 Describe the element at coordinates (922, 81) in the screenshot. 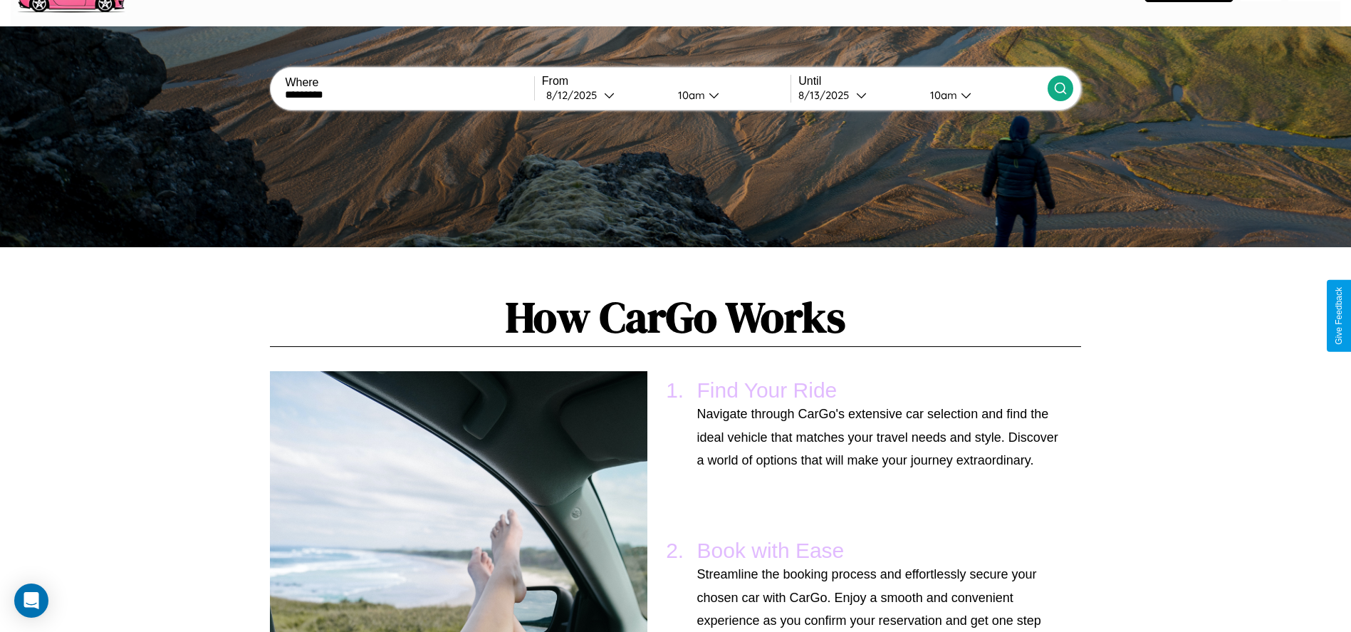

I see `label: Until` at that location.